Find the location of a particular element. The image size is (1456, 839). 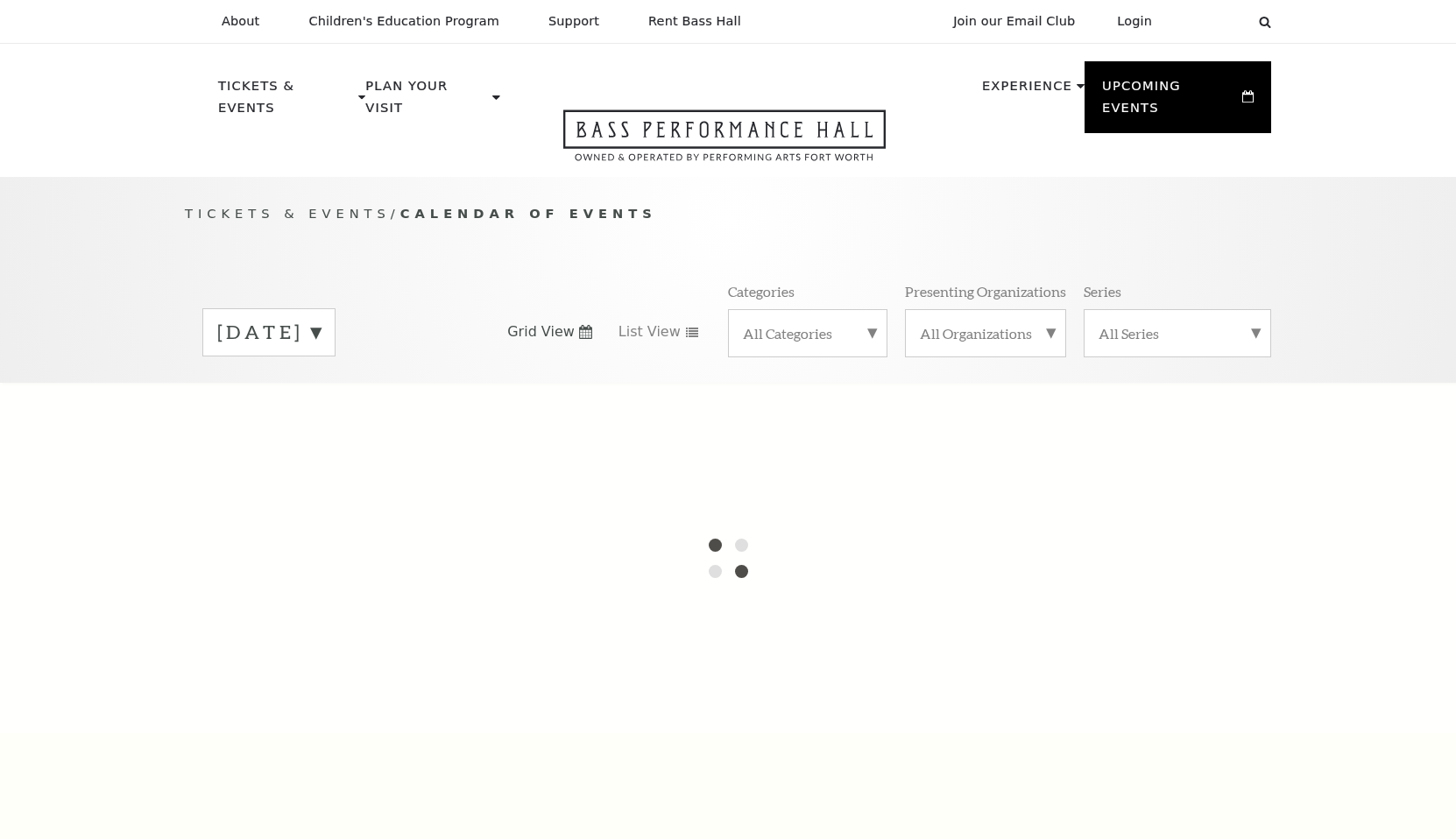

p: Experience is located at coordinates (1026, 91).